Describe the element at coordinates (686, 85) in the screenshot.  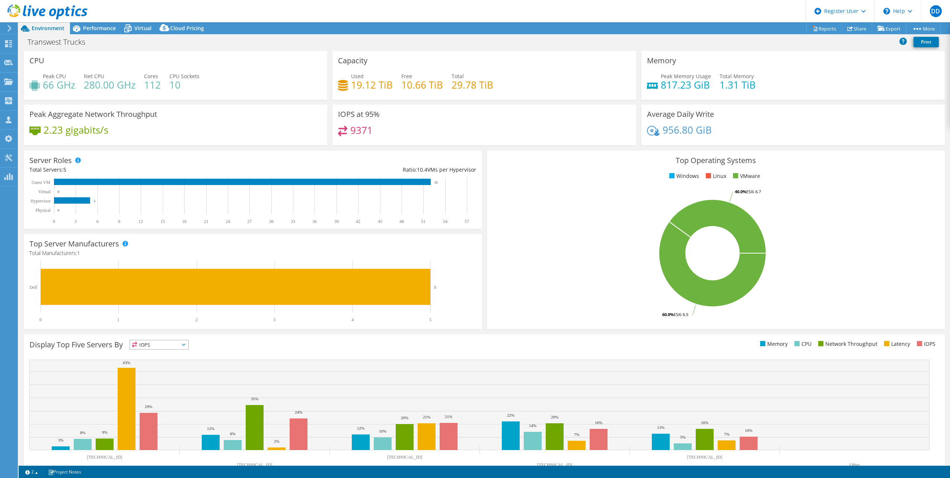
I see `h4: 817.23 GiB` at that location.